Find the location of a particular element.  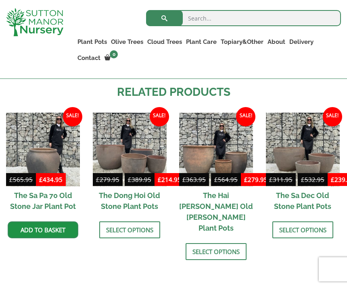

bdi: 363.95 is located at coordinates (194, 180).